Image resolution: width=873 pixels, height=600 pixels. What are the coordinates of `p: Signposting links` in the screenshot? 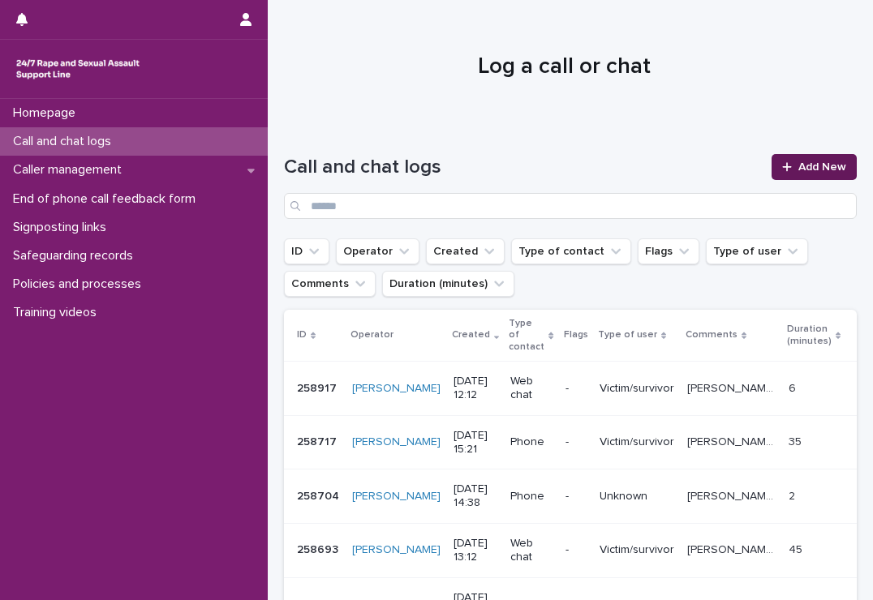 It's located at (62, 227).